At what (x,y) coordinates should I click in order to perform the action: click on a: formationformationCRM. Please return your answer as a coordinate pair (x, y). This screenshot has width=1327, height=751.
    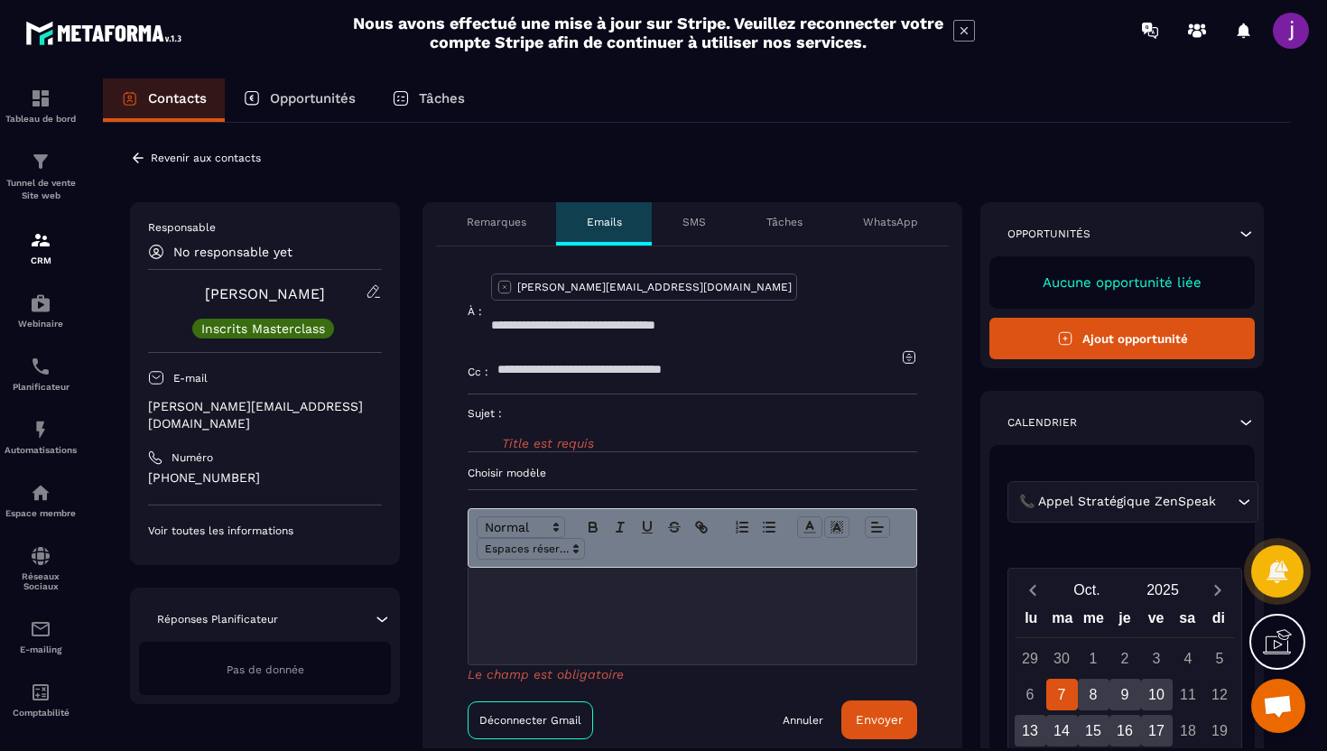
    Looking at the image, I should click on (41, 247).